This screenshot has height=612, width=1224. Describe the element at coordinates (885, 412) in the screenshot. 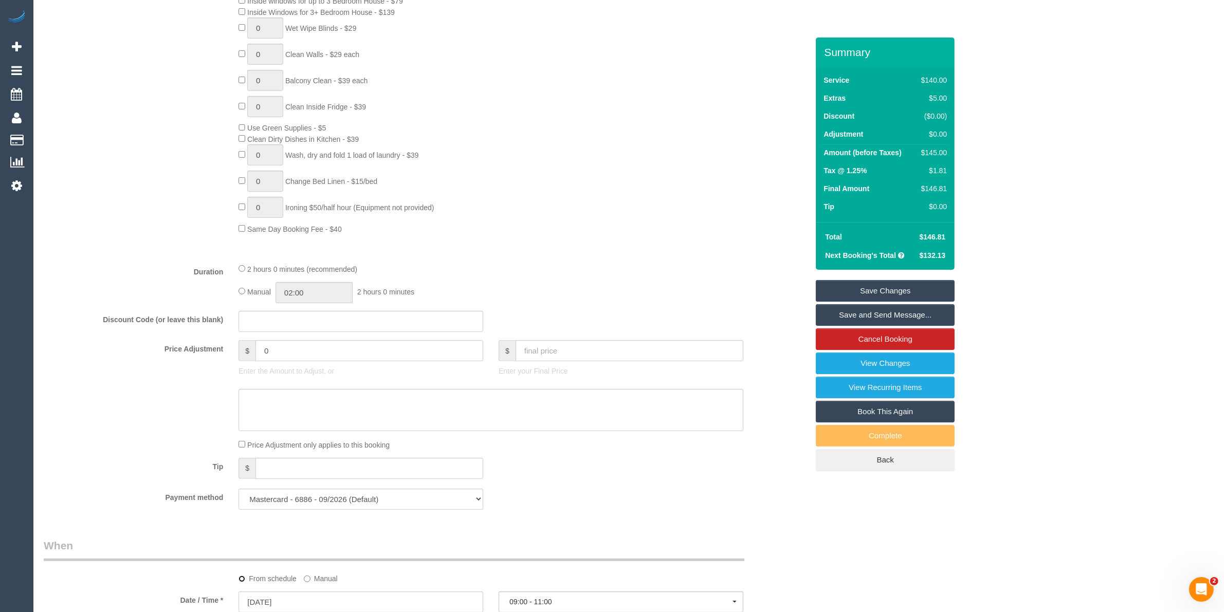

I see `a: Book This Again` at that location.